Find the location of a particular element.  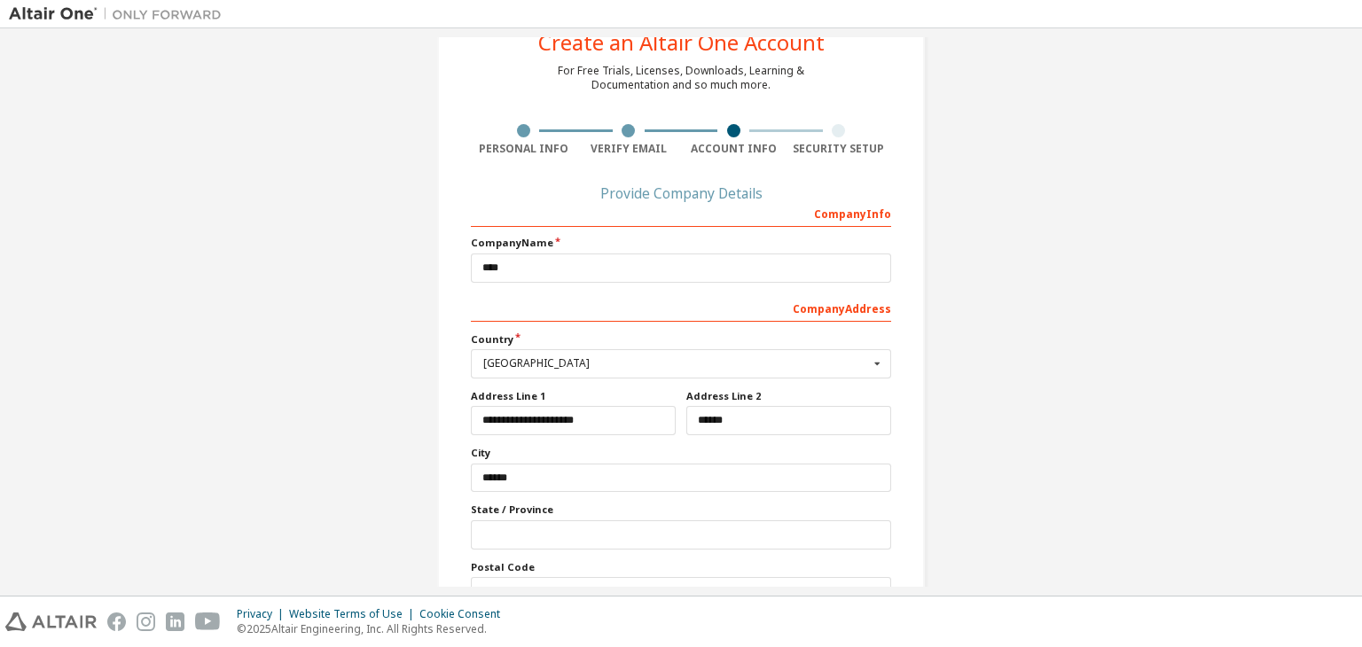

img: facebook.svg is located at coordinates (116, 622).